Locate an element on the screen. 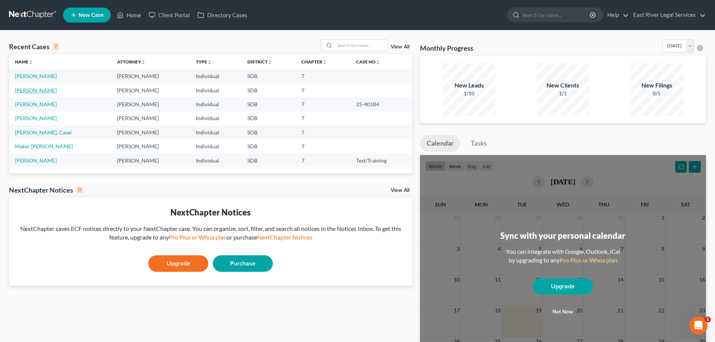  div: New Filings is located at coordinates (656, 85).